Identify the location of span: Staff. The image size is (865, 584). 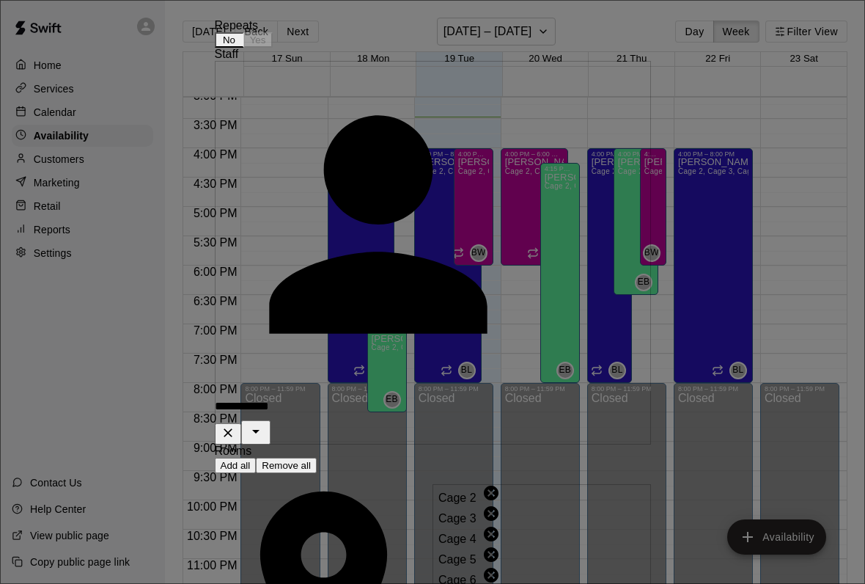
(227, 54).